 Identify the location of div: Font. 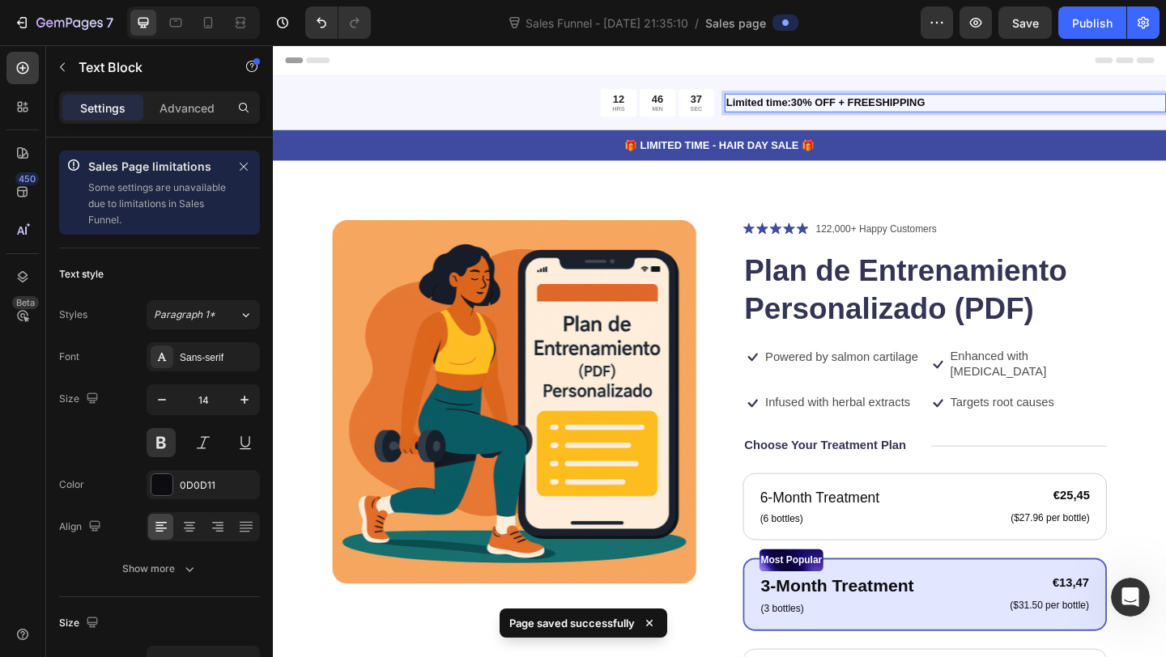
(69, 357).